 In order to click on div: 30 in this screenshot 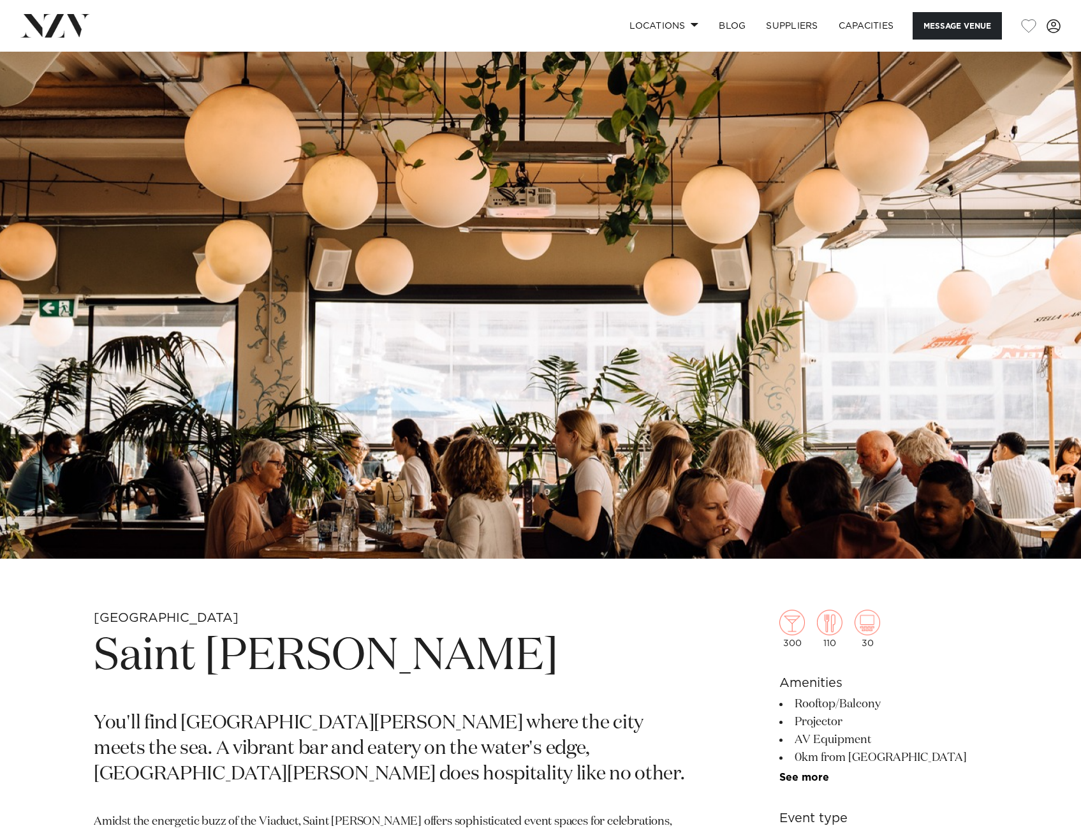, I will do `click(867, 629)`.